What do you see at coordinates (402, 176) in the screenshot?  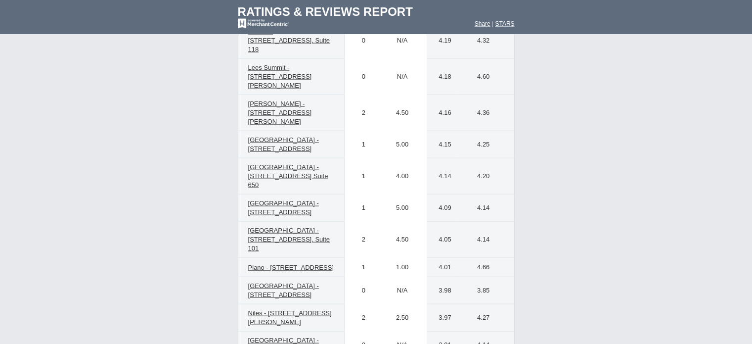 I see `td: 4.00` at bounding box center [402, 176].